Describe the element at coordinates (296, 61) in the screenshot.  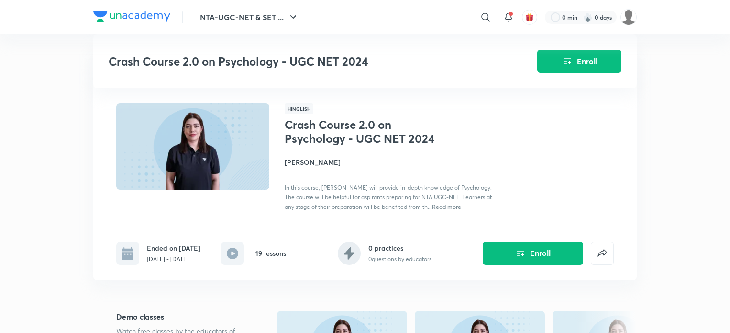
I see `h3: Crash Course 2.0 on Psychology - UGC NET 2024` at that location.